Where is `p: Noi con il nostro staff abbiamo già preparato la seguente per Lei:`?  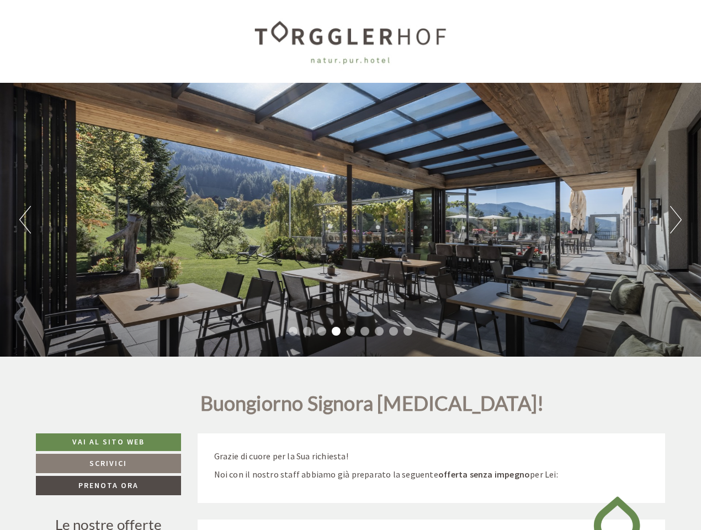
p: Noi con il nostro staff abbiamo già preparato la seguente per Lei: is located at coordinates (431, 474).